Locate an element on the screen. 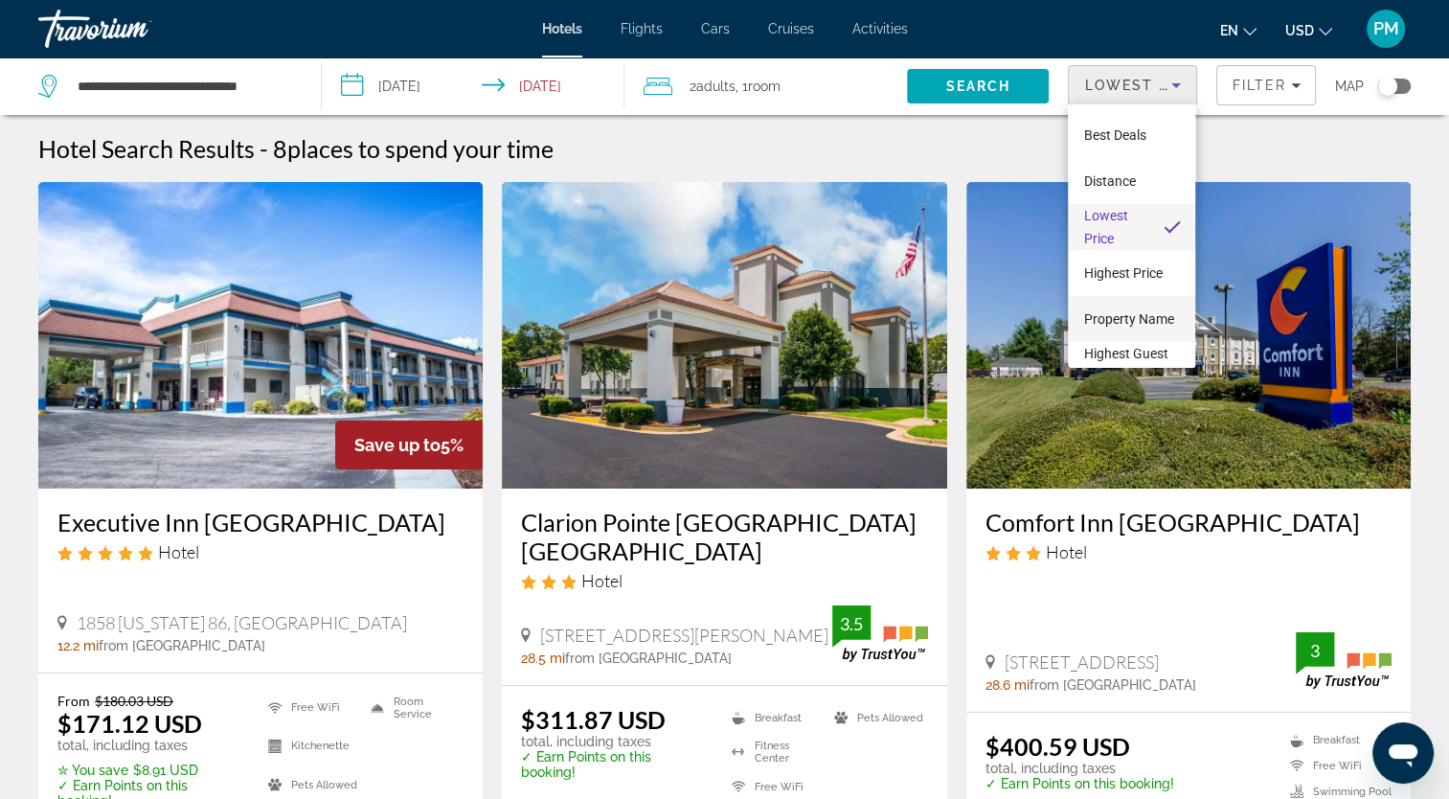 The width and height of the screenshot is (1449, 799). span: Distance is located at coordinates (1109, 181).